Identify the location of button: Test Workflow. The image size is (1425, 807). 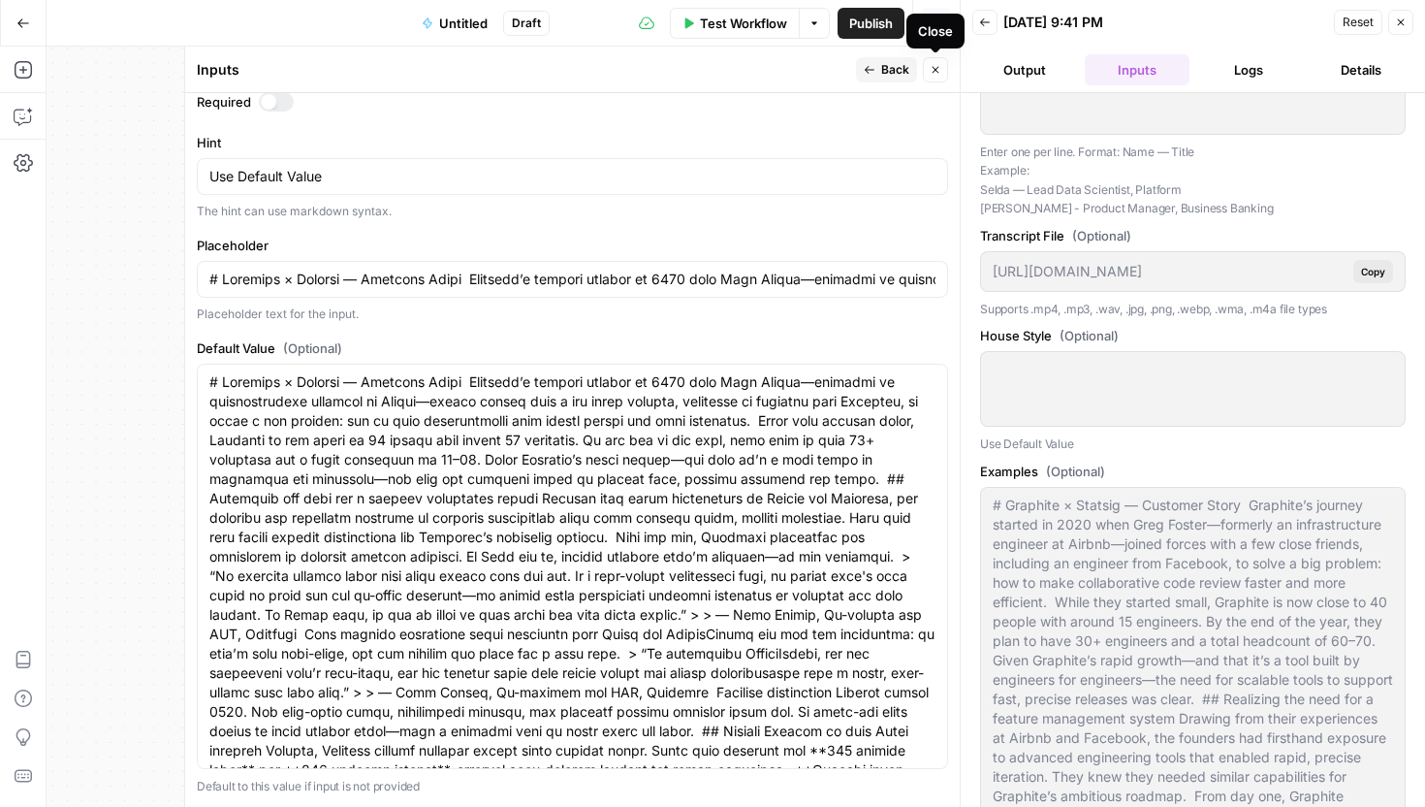
(734, 23).